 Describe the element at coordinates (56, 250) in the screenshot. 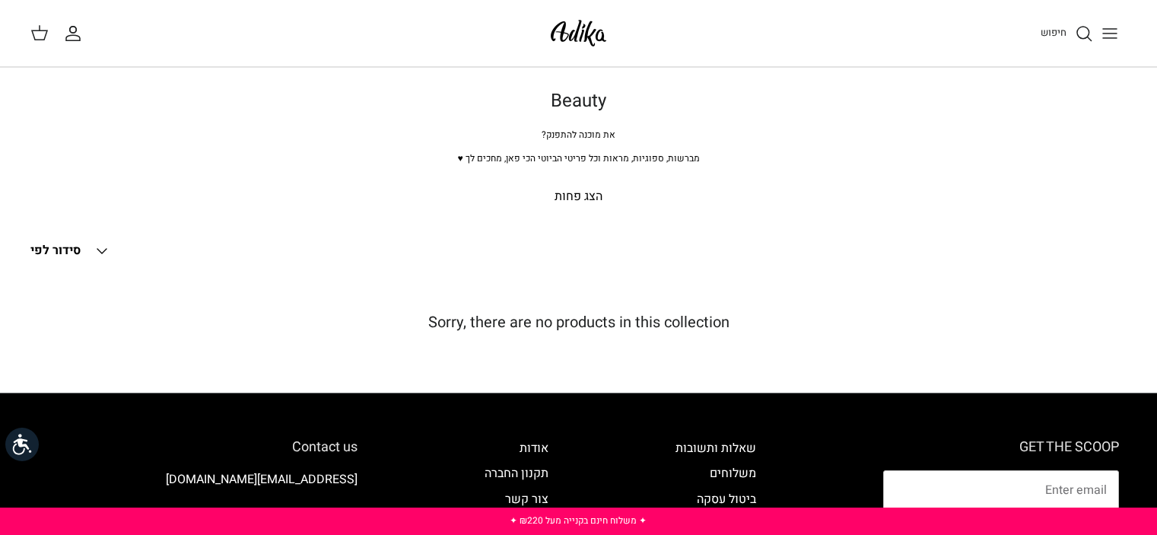

I see `span: סידור לפי` at that location.